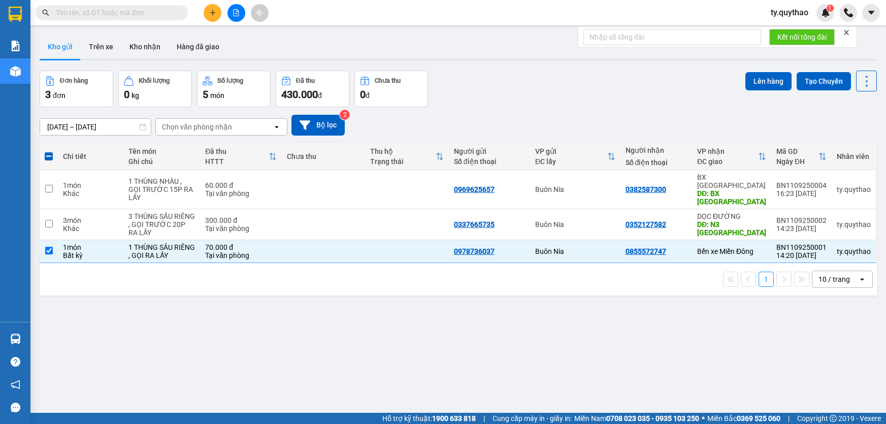 The height and width of the screenshot is (424, 886). What do you see at coordinates (825, 13) in the screenshot?
I see `img: icon-new-feature` at bounding box center [825, 13].